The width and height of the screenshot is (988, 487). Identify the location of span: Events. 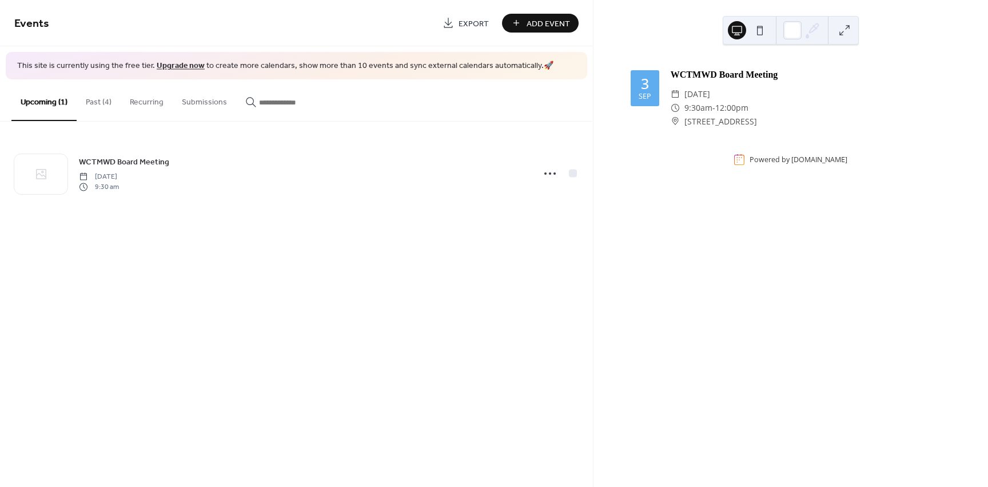
(31, 23).